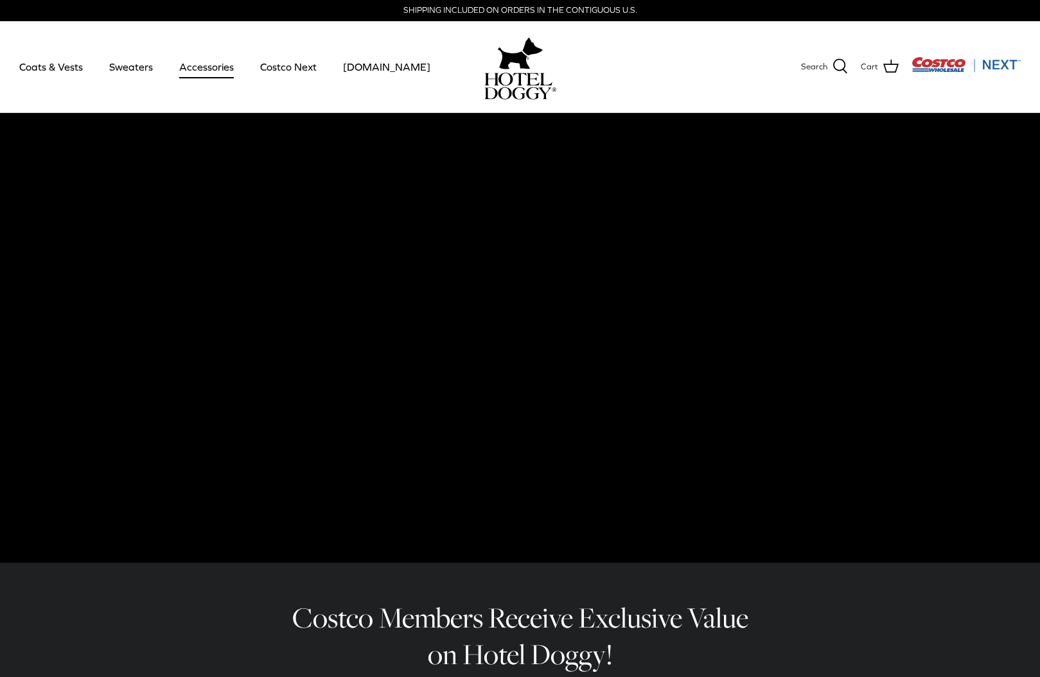 Image resolution: width=1040 pixels, height=677 pixels. Describe the element at coordinates (520, 636) in the screenshot. I see `h2: Costco Members Receive Exclusive Value on Hotel Doggy!` at that location.